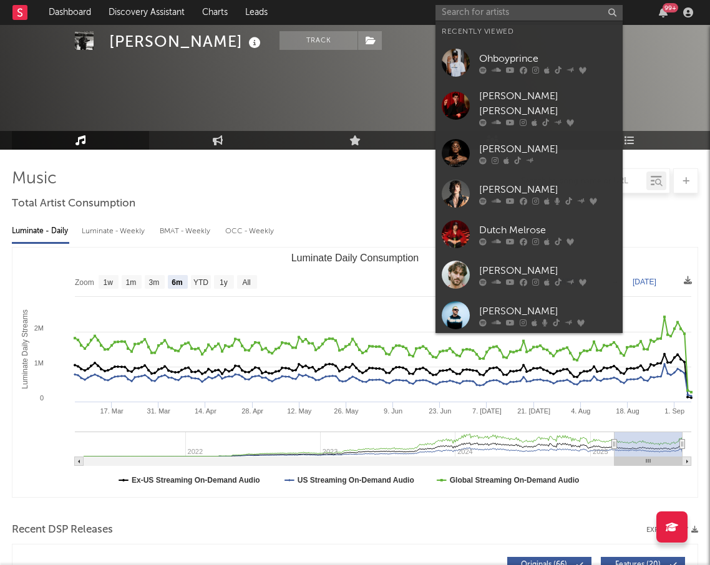  What do you see at coordinates (154, 283) in the screenshot?
I see `text: 3m` at bounding box center [154, 283].